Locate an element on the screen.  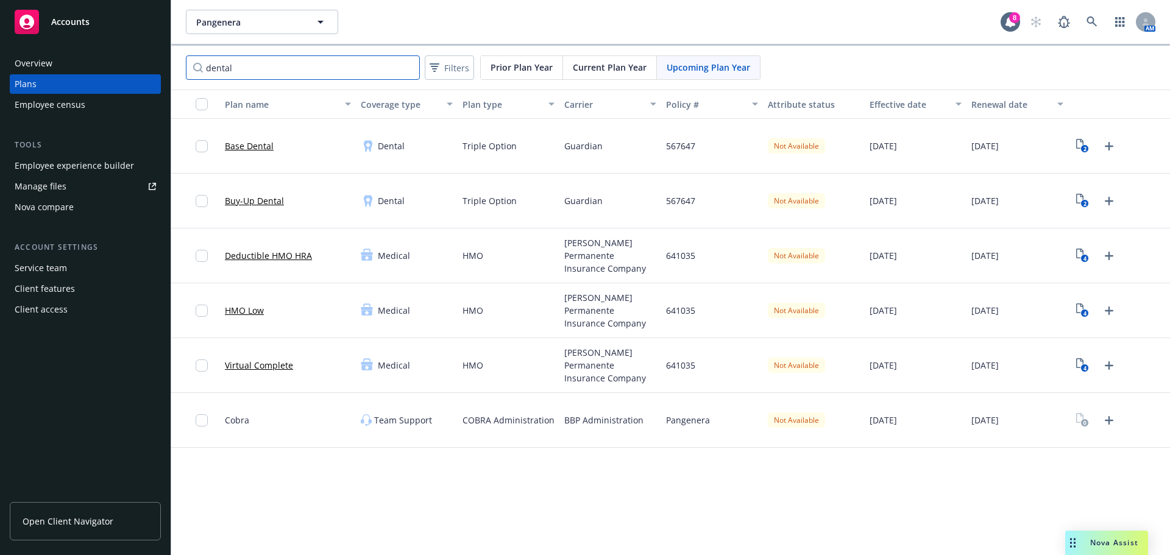
div: Nova compare is located at coordinates (44, 207).